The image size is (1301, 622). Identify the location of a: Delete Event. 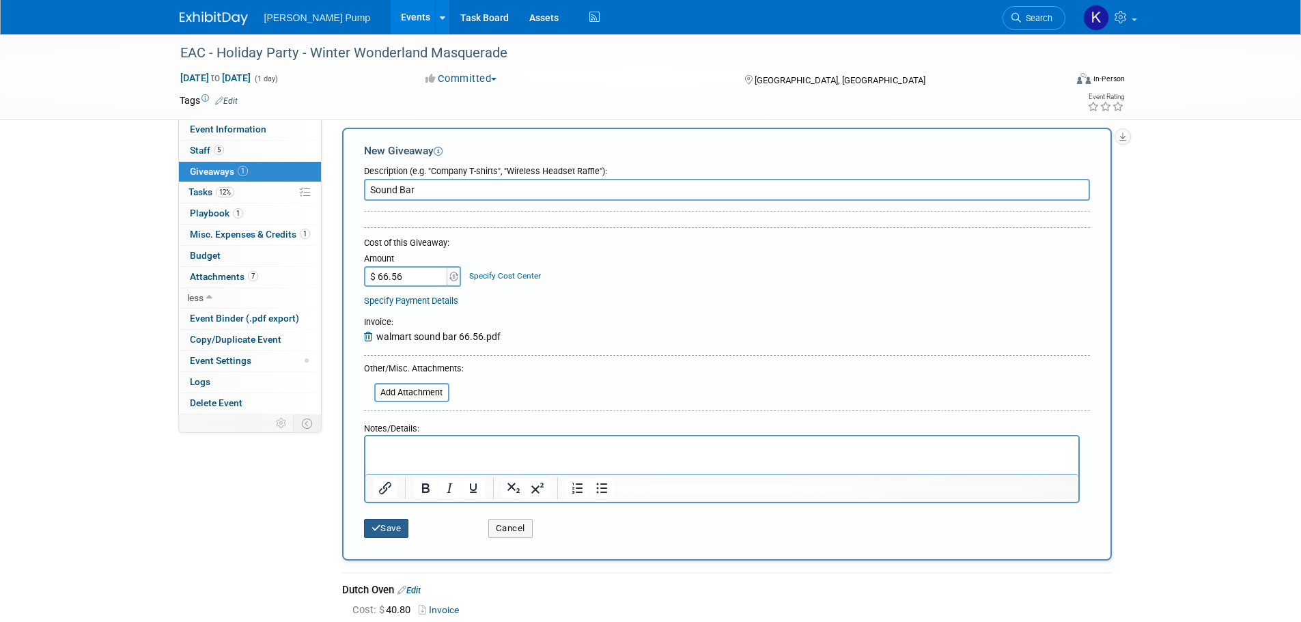
(250, 404).